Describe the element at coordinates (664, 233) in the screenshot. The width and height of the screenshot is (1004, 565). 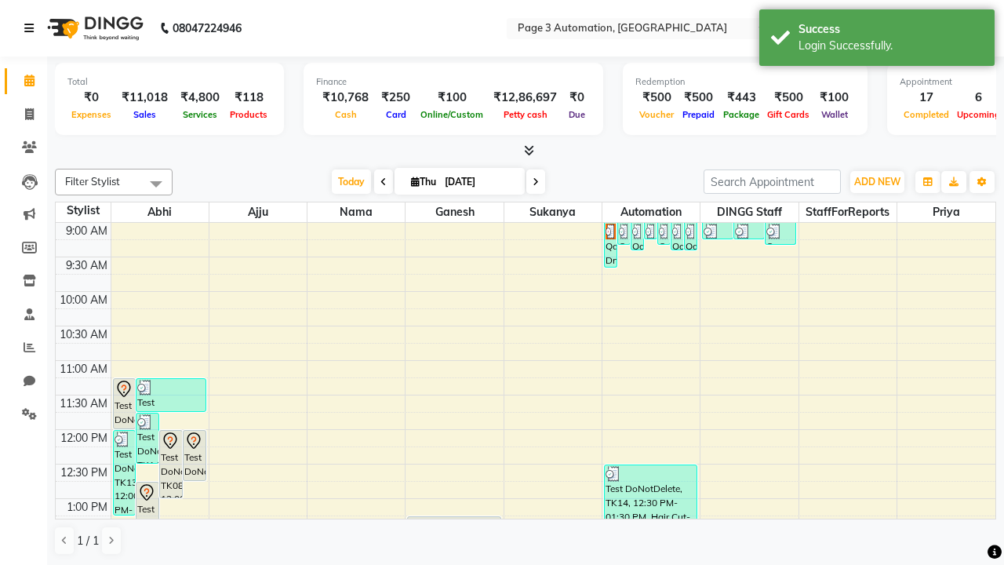
I see `div: Qa Dnd2, TK24, 08:50 AM-09:20 AM, Hair Cut By Expert-Men` at that location.